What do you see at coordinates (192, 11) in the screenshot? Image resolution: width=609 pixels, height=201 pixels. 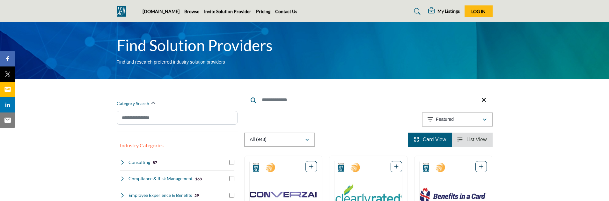 I see `a: Browse` at bounding box center [192, 11].